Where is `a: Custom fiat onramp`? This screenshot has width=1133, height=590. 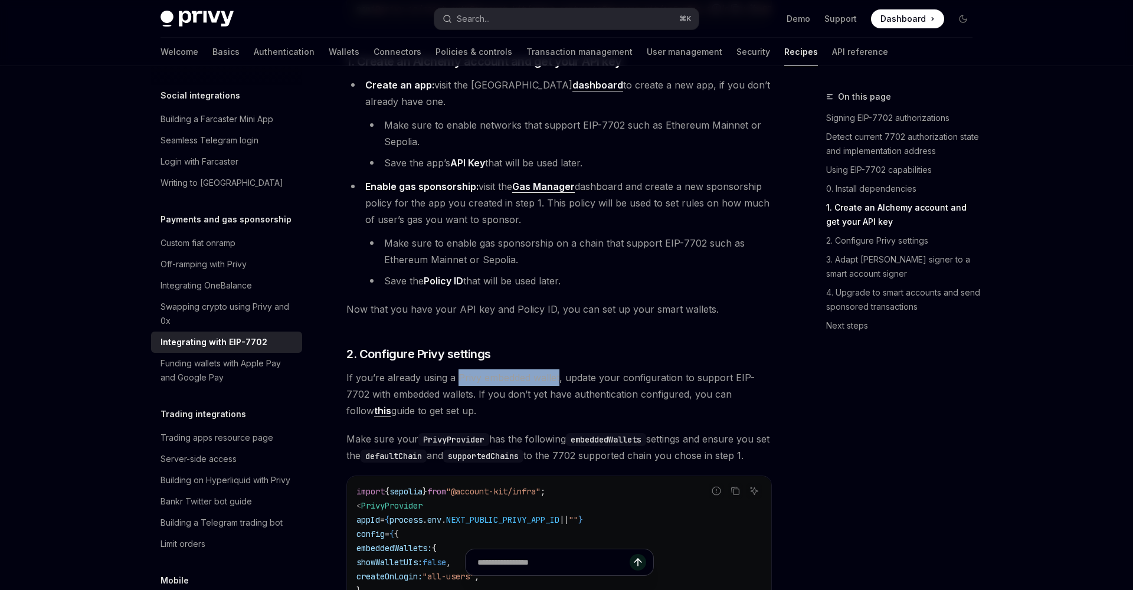 a: Custom fiat onramp is located at coordinates (227, 243).